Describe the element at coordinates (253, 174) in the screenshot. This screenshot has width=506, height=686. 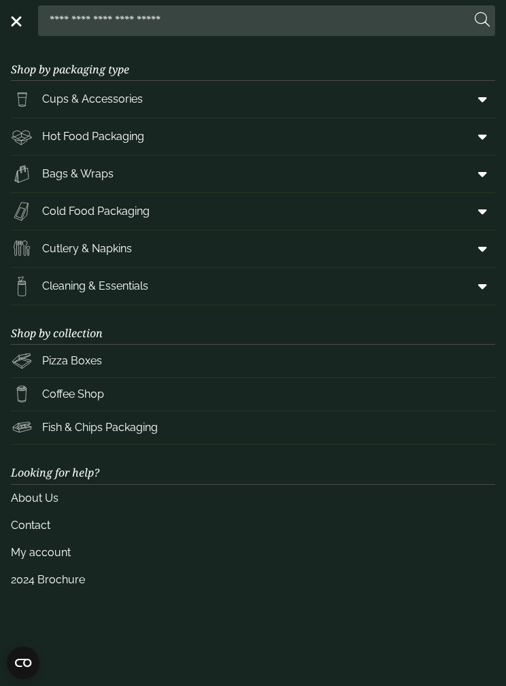
I see `a: Bags & Wraps` at that location.